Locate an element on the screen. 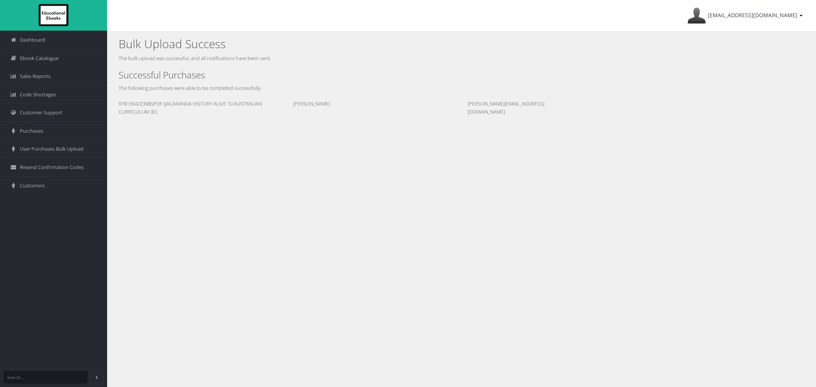  span: Customer Support is located at coordinates (41, 112).